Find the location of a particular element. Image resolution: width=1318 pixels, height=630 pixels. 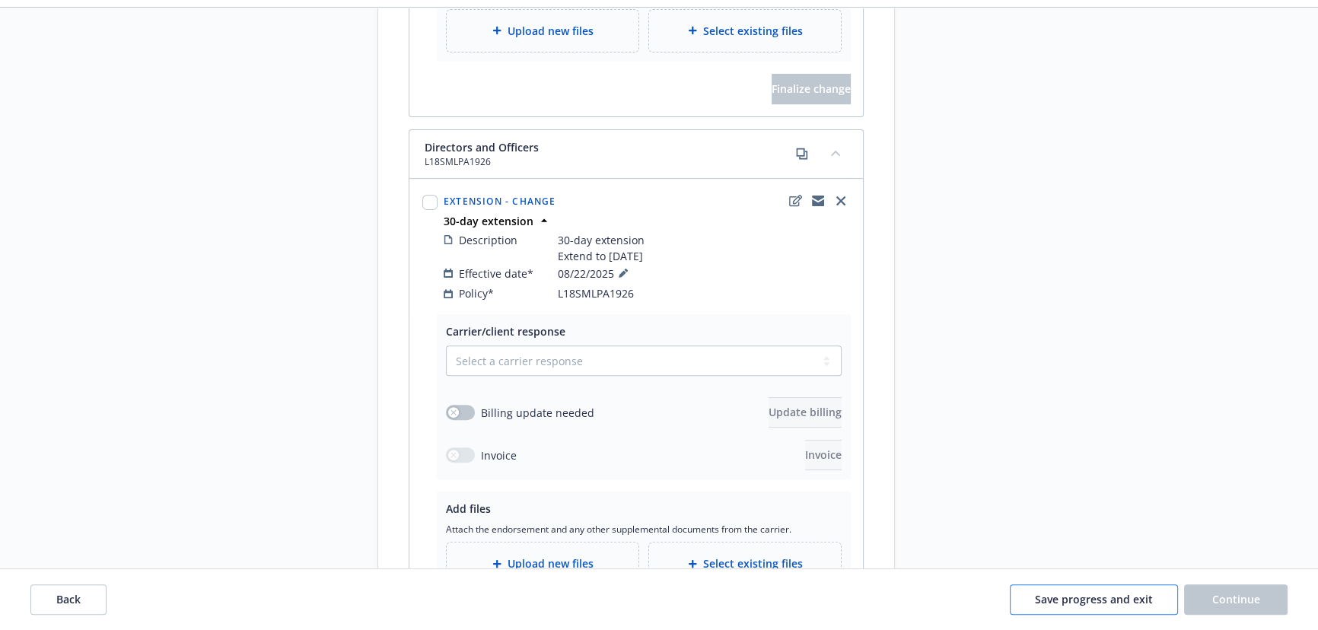

span: Update billing is located at coordinates (805, 412).